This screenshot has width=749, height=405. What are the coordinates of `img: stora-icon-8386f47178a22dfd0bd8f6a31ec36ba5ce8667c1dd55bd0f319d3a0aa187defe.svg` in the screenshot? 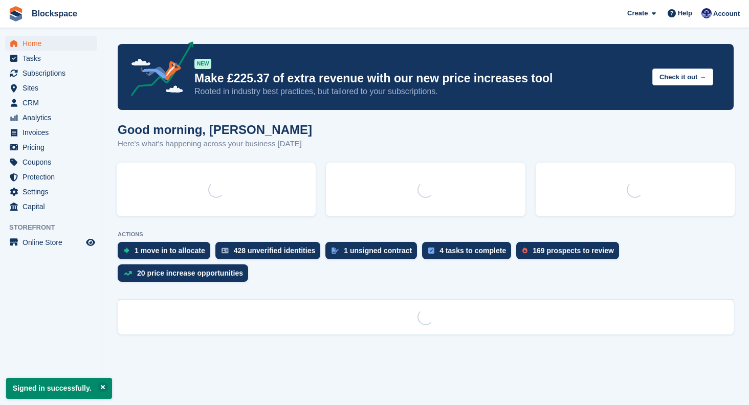 It's located at (16, 14).